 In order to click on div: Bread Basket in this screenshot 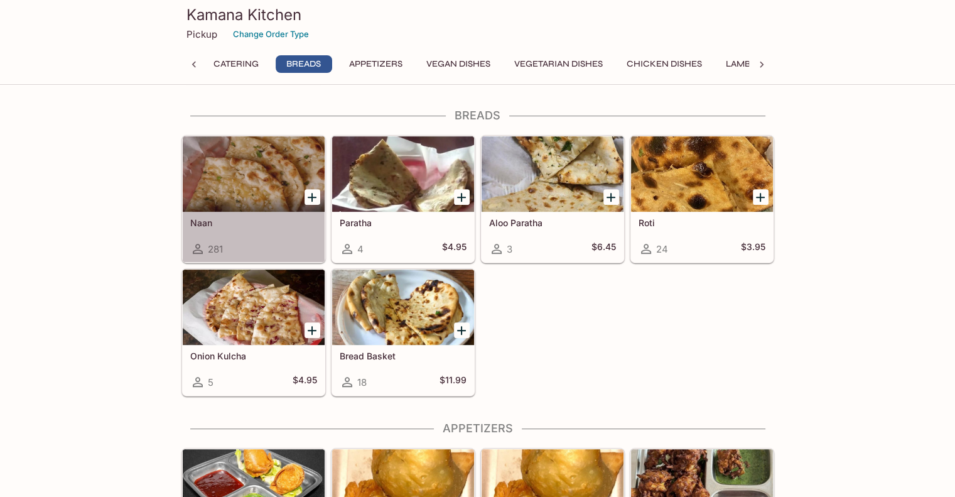, I will do `click(403, 307)`.